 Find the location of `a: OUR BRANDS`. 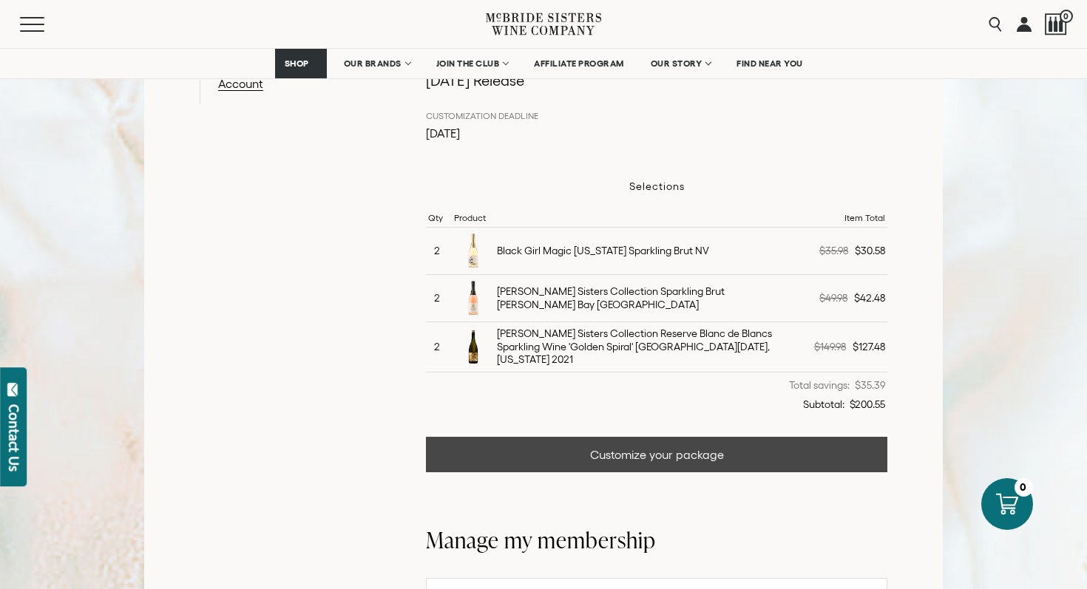

a: OUR BRANDS is located at coordinates (376, 64).